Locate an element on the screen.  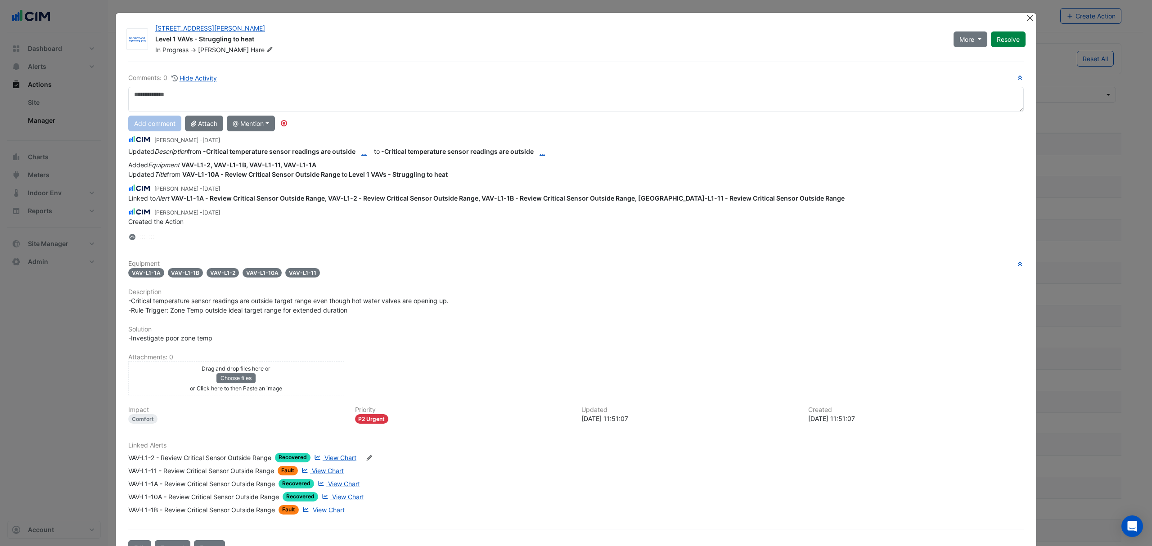
h6: Solution is located at coordinates (576, 330).